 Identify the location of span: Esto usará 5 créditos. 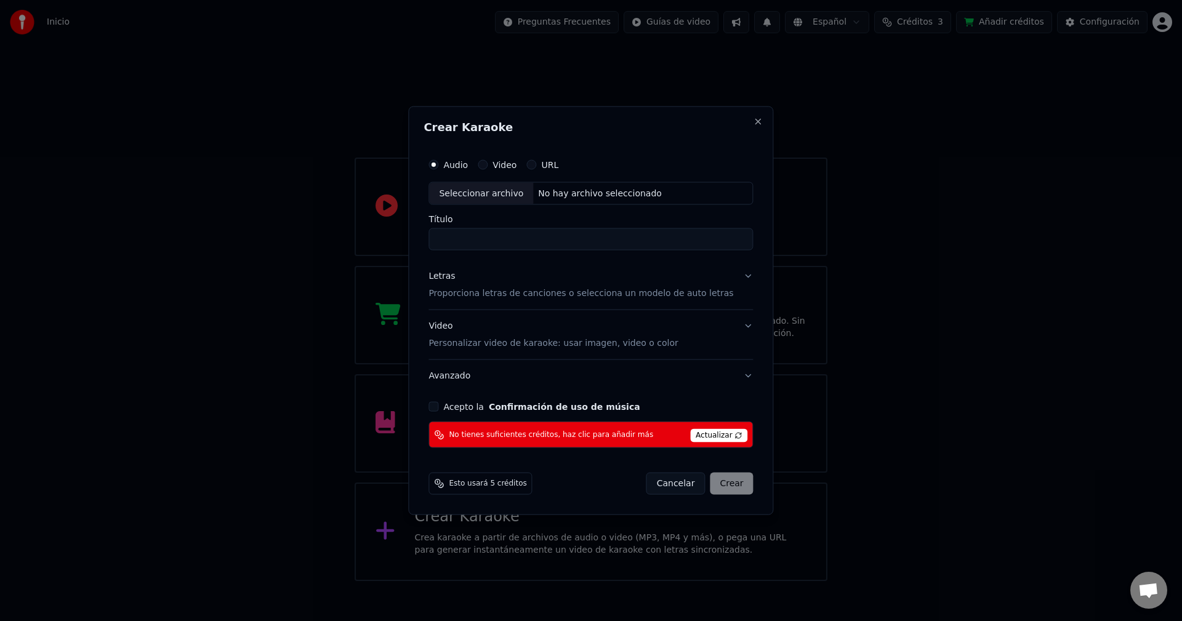
(487, 484).